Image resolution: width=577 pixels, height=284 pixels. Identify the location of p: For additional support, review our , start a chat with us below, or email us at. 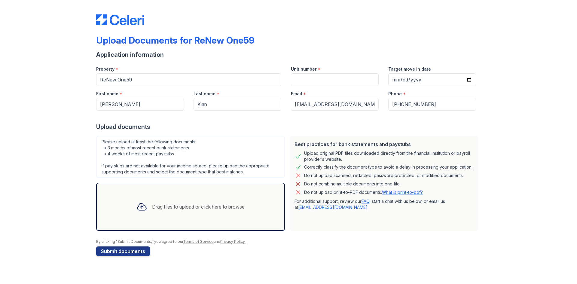
(384, 204).